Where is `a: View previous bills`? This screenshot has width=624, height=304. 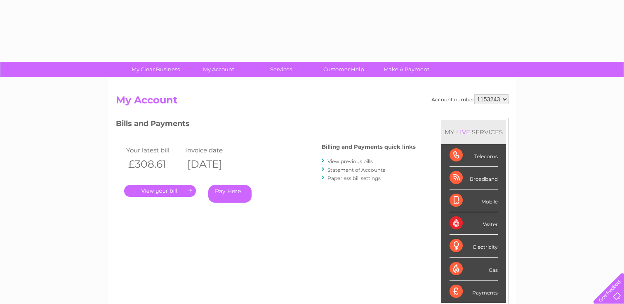 a: View previous bills is located at coordinates (350, 161).